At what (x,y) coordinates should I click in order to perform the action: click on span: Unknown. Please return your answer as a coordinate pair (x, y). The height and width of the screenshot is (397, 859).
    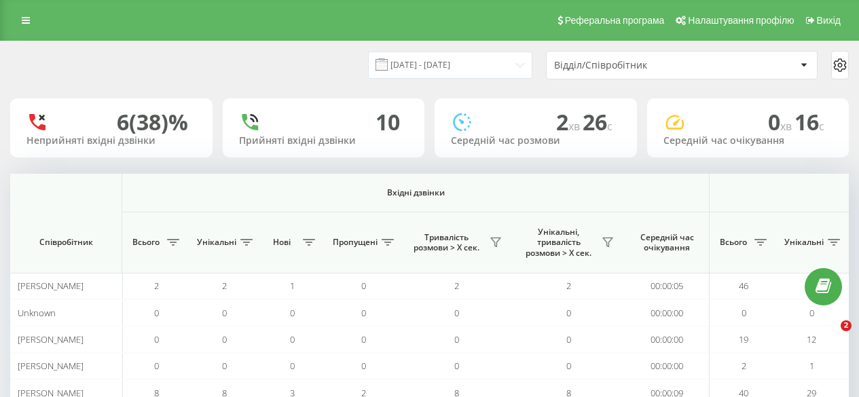
    Looking at the image, I should click on (37, 313).